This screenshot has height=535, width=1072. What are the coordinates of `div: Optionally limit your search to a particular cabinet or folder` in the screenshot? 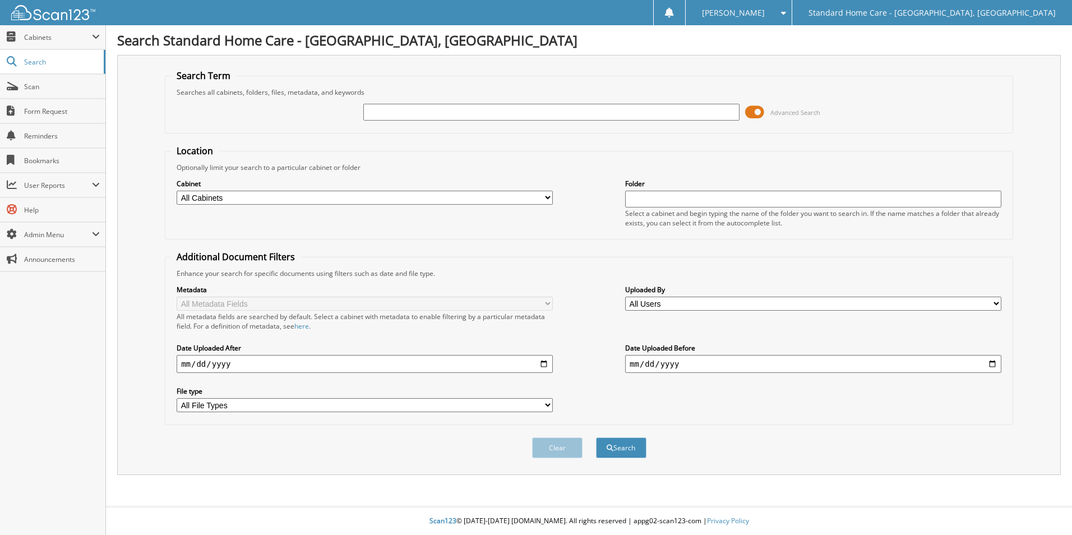 It's located at (588, 167).